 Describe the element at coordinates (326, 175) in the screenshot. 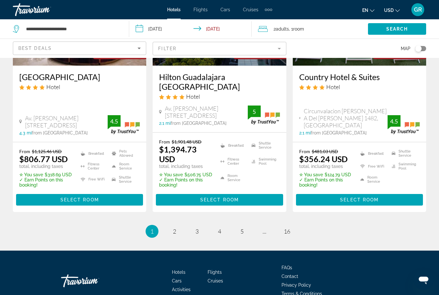

I see `p: $124.79 USD` at that location.